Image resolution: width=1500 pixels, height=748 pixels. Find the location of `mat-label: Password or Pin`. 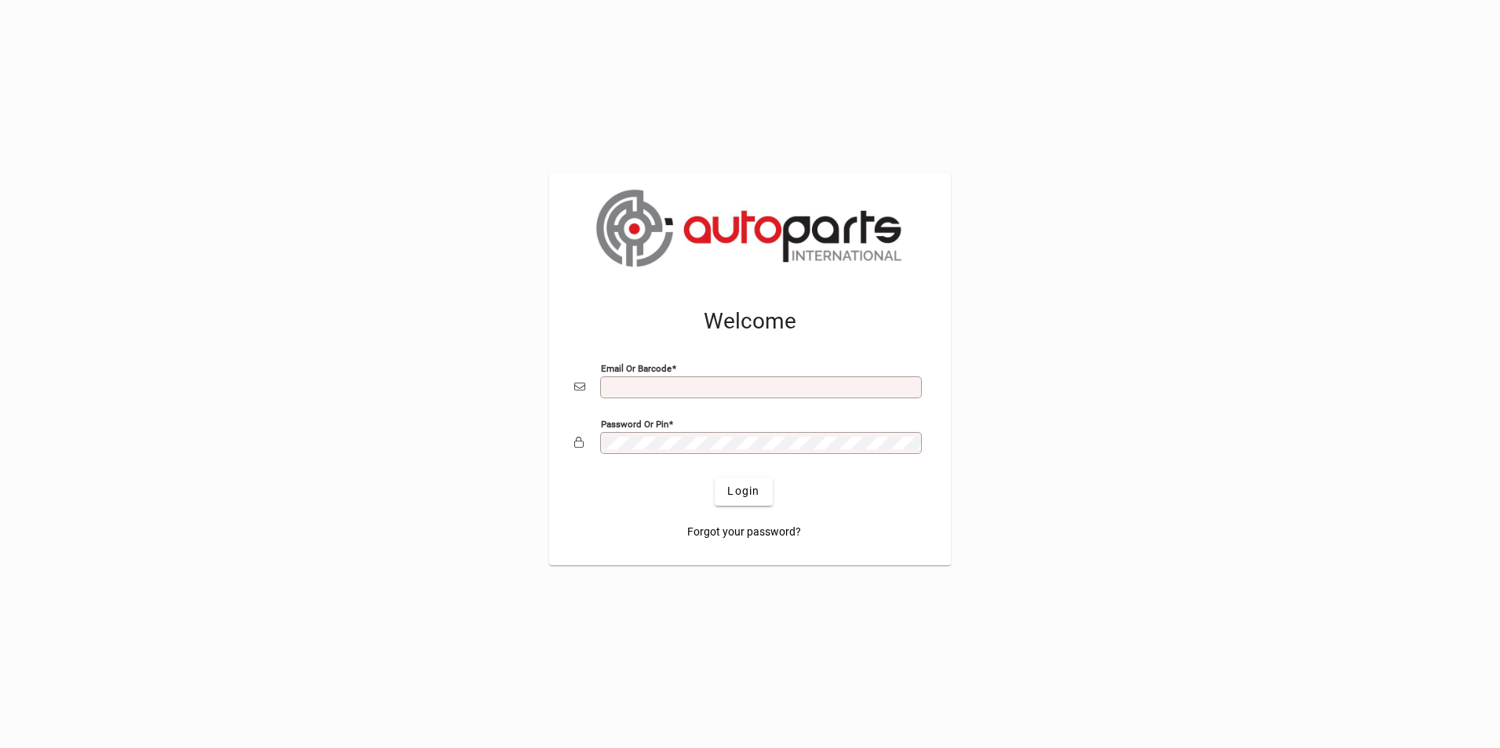

mat-label: Password or Pin is located at coordinates (635, 424).